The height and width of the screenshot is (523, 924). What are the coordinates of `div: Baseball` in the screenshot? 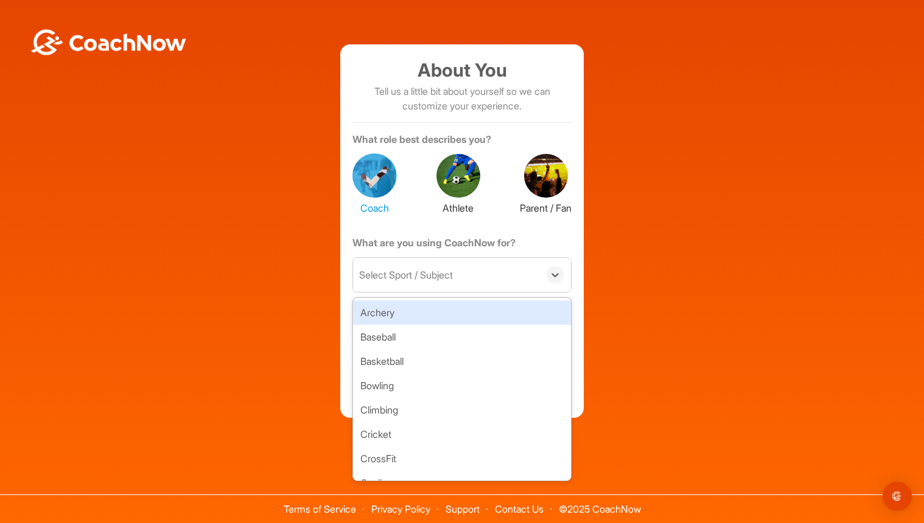 It's located at (462, 337).